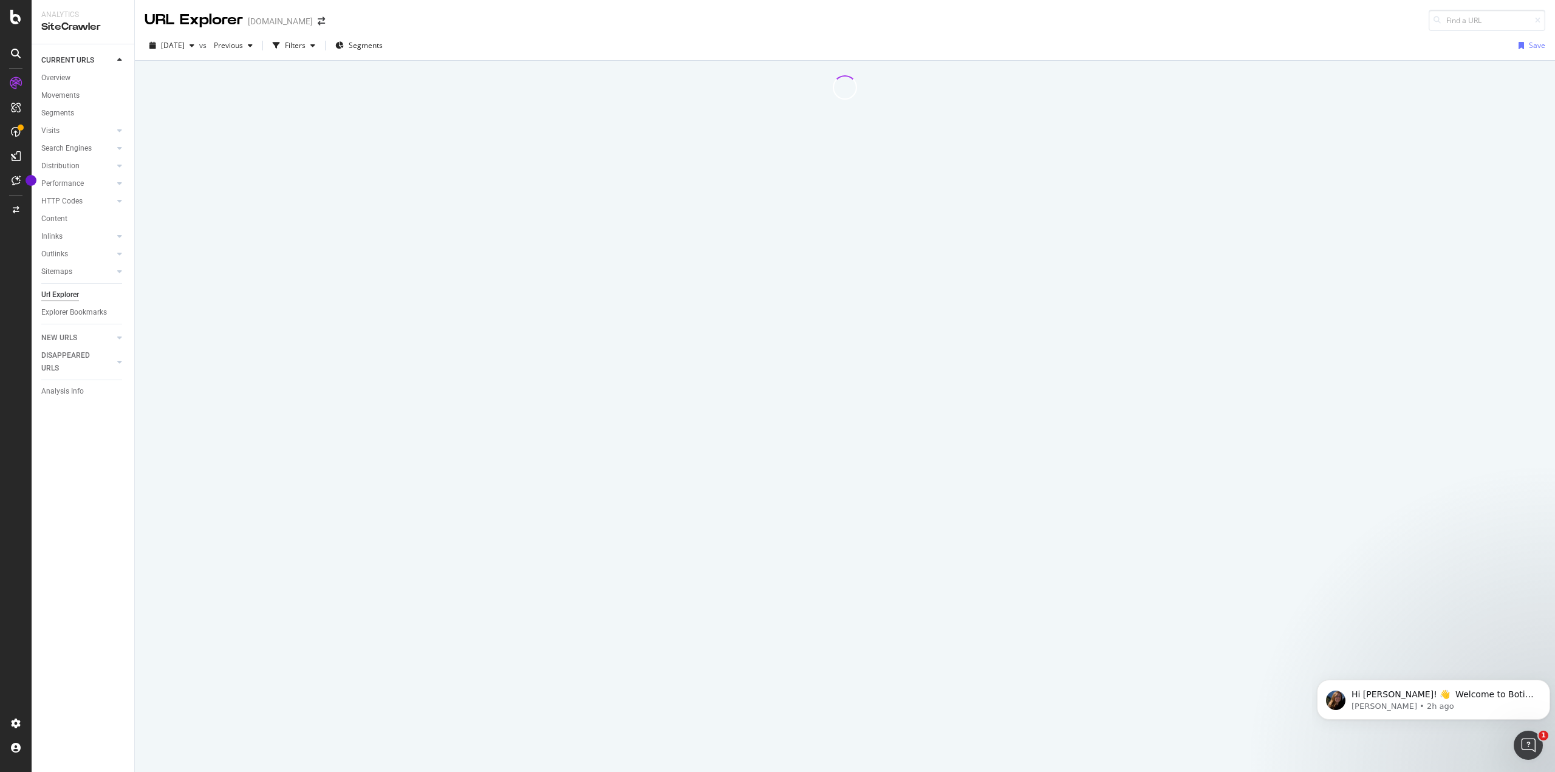  What do you see at coordinates (1530, 46) in the screenshot?
I see `button: Save` at bounding box center [1530, 46].